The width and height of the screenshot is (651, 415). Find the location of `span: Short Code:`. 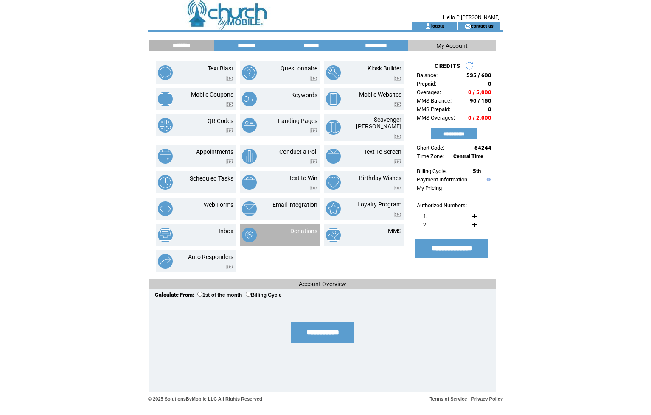

span: Short Code: is located at coordinates (430, 148).